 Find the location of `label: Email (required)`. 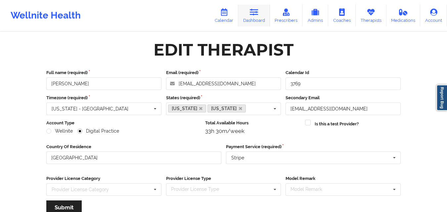

label: Email (required) is located at coordinates (224, 73).